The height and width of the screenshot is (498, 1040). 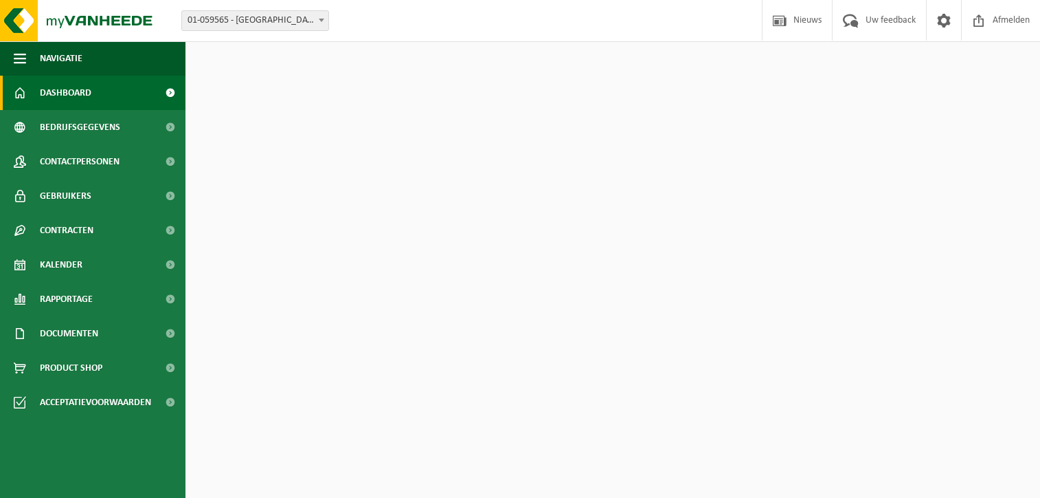 I want to click on span: Rapportage, so click(x=66, y=299).